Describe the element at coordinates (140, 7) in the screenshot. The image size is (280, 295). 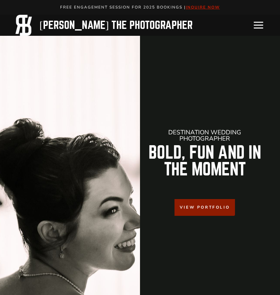
I see `p: Free engagement session for 2025 Bookings |` at that location.